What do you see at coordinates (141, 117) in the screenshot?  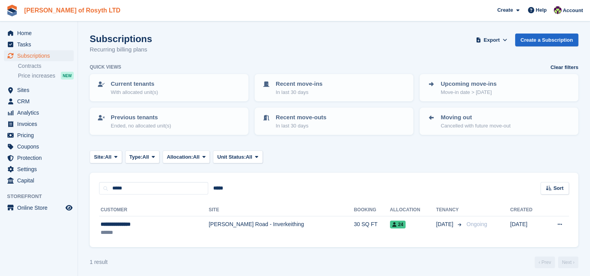 I see `p: Previous tenants` at bounding box center [141, 117].